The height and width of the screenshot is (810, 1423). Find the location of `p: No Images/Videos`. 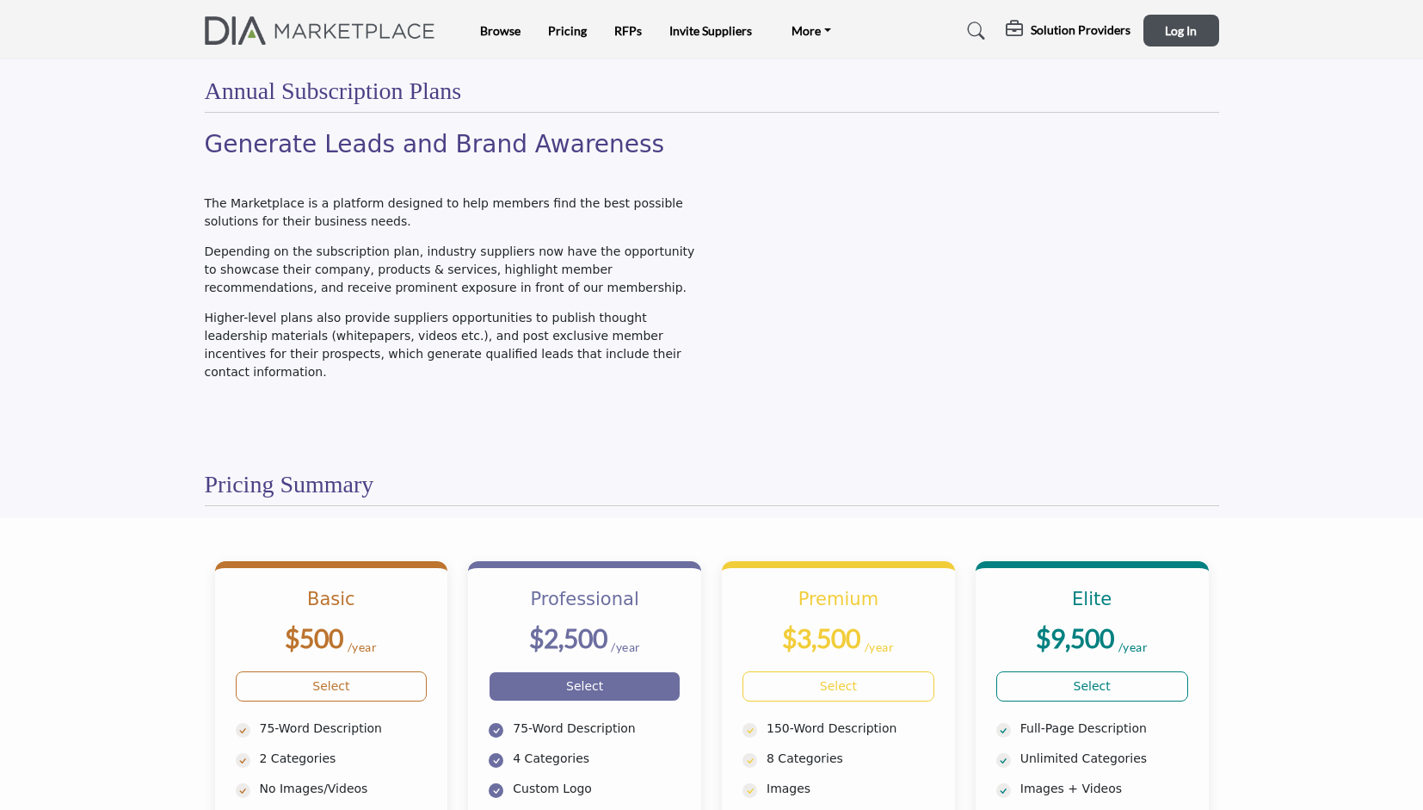

p: No Images/Videos is located at coordinates (343, 788).